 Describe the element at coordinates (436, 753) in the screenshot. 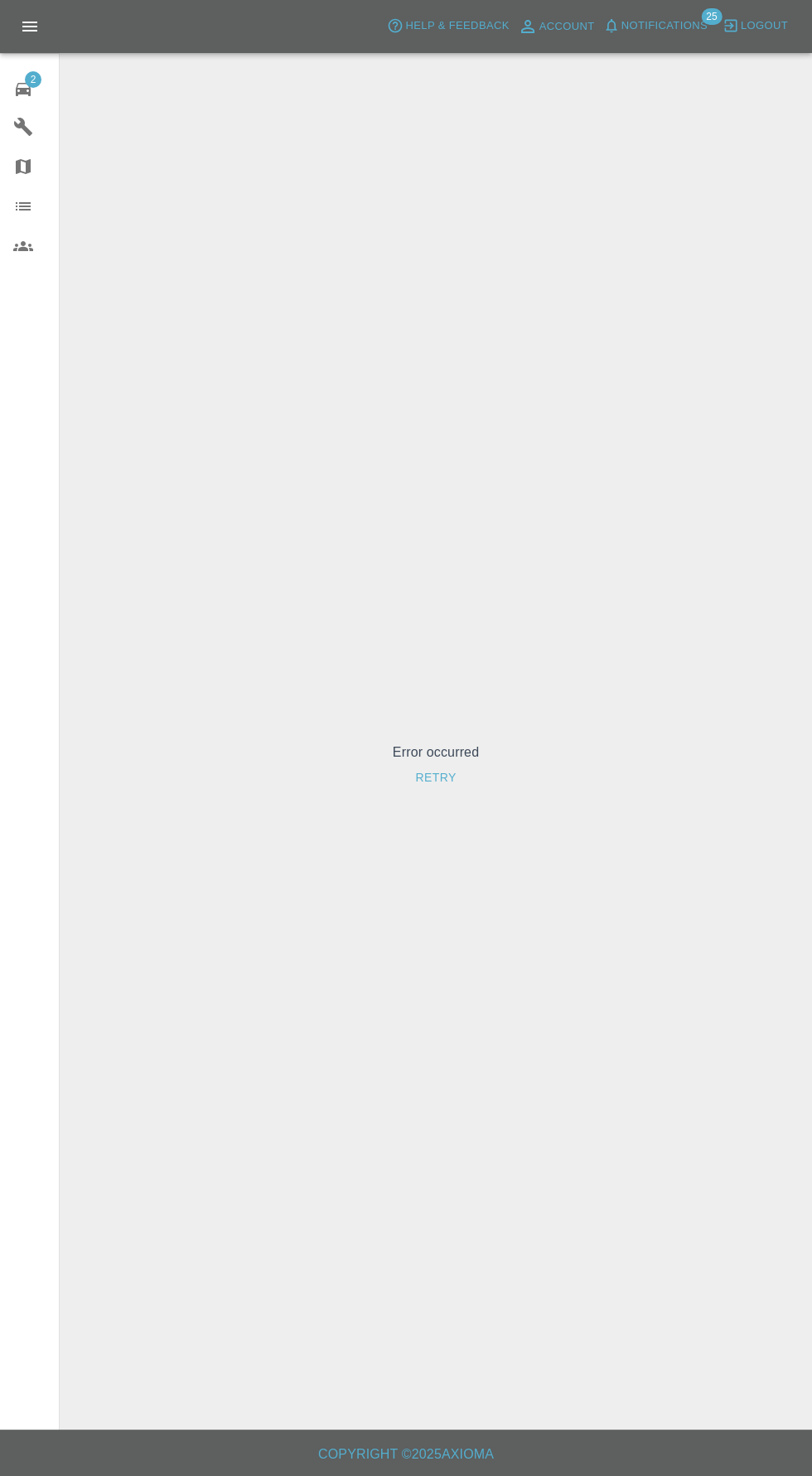

I see `p: Error occurred` at that location.